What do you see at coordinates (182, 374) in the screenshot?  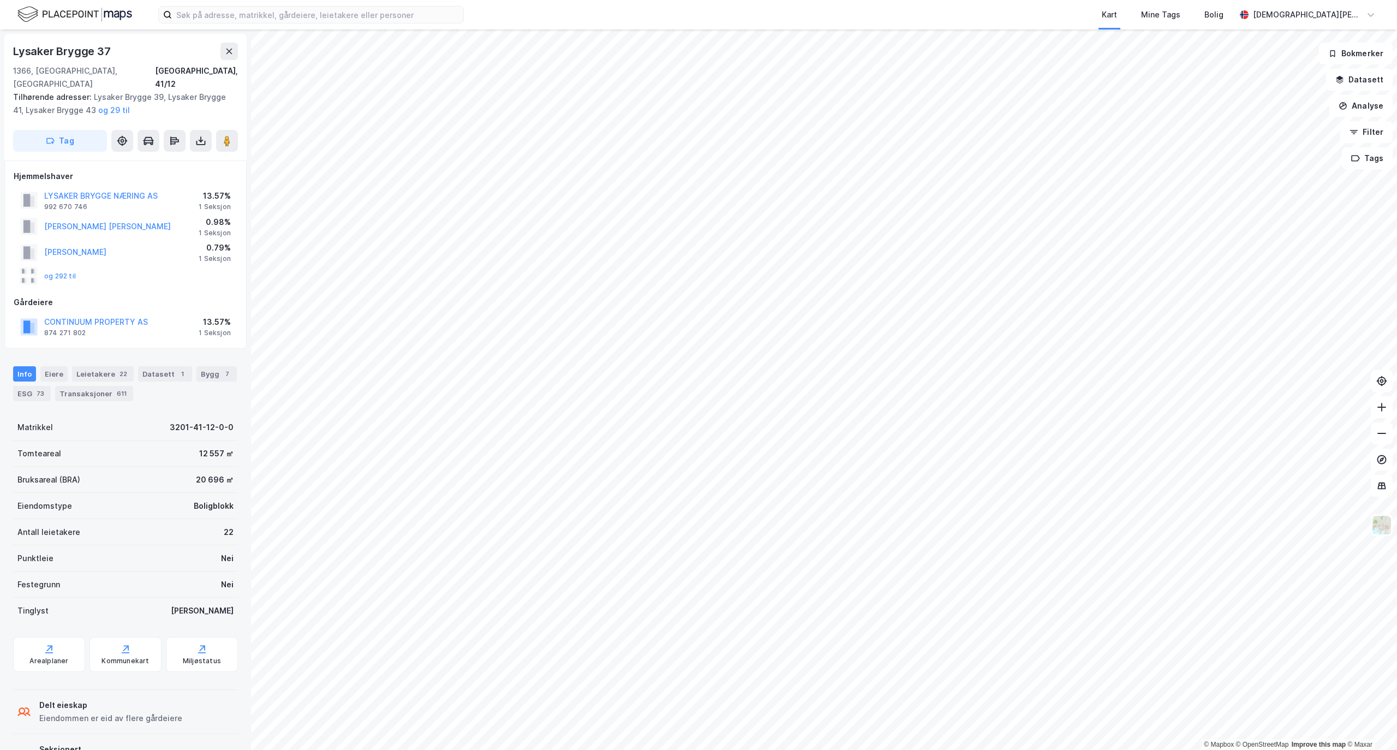 I see `div: 1` at bounding box center [182, 374].